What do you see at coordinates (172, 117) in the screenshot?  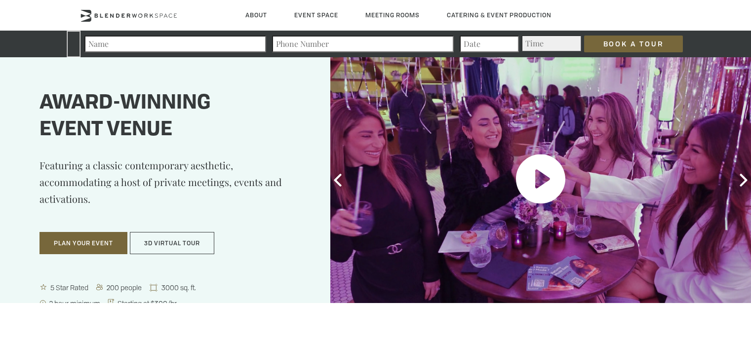 I see `h1: Award-winning event venue` at bounding box center [172, 117].